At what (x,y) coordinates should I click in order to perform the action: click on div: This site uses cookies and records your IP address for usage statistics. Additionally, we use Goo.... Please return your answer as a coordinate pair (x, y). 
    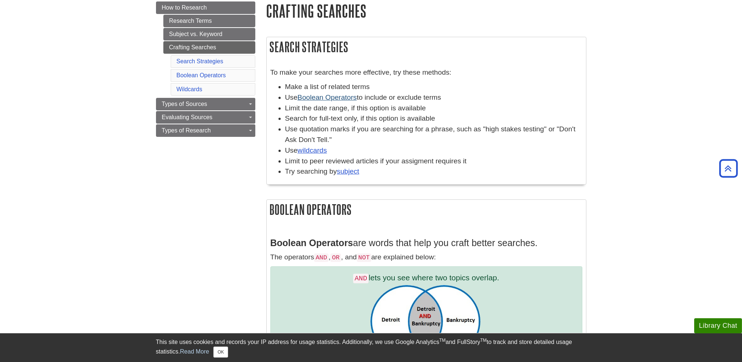
    Looking at the image, I should click on (371, 347).